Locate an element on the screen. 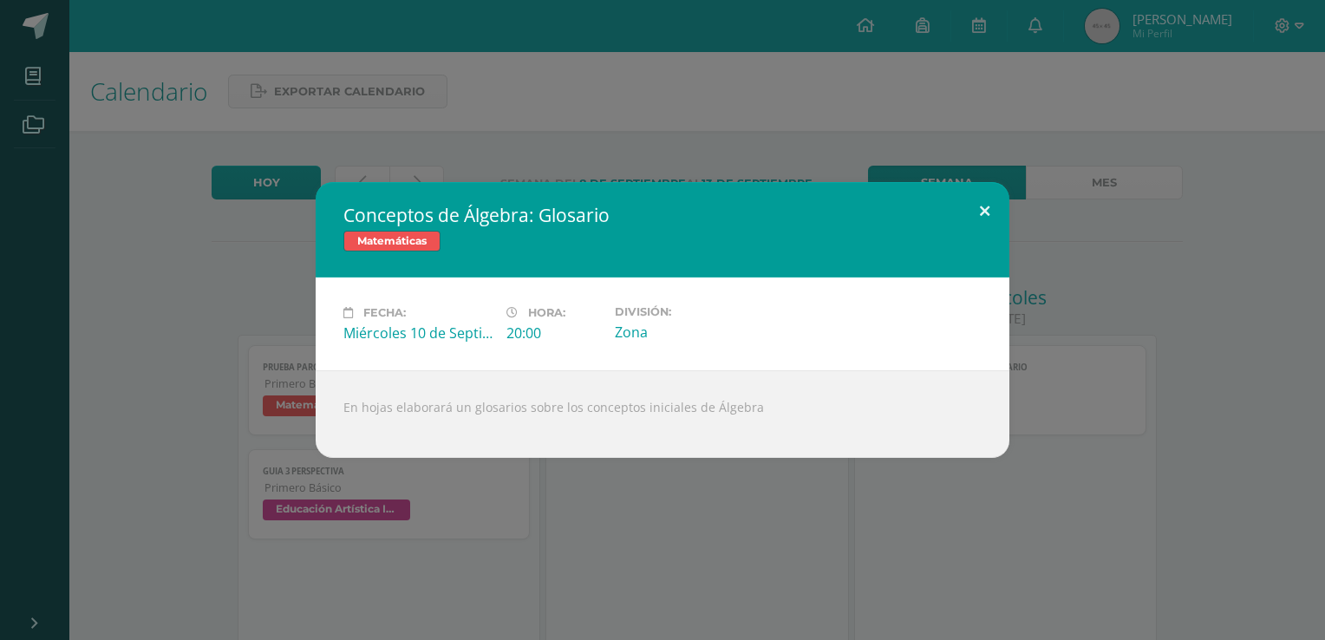 Image resolution: width=1325 pixels, height=640 pixels. h2: Conceptos de Álgebra: Glosario is located at coordinates (662, 215).